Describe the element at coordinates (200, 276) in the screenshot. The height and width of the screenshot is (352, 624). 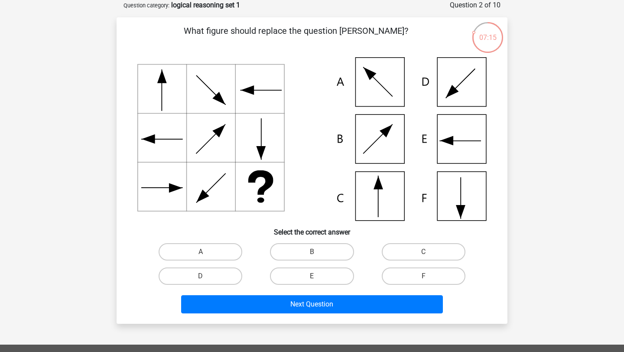
I see `label: D` at that location.